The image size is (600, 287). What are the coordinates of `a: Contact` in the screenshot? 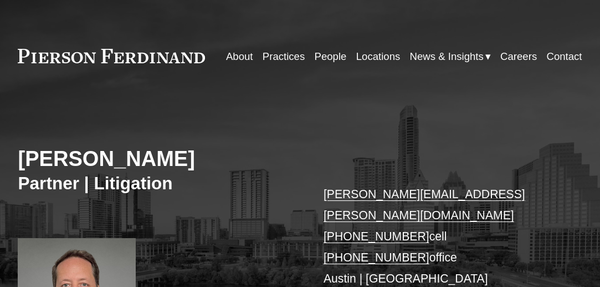 It's located at (564, 56).